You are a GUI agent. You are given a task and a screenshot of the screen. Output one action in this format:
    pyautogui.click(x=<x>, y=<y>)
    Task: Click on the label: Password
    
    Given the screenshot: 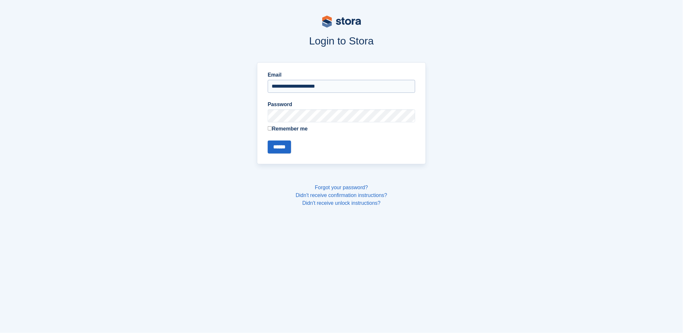 What is the action you would take?
    pyautogui.click(x=341, y=104)
    